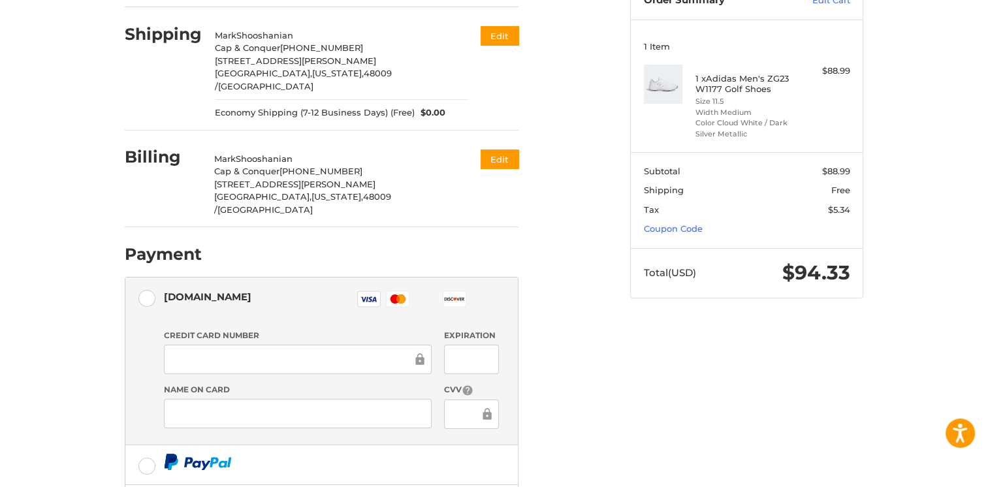 The width and height of the screenshot is (988, 487). What do you see at coordinates (198, 462) in the screenshot?
I see `img: PayPal icon` at bounding box center [198, 462].